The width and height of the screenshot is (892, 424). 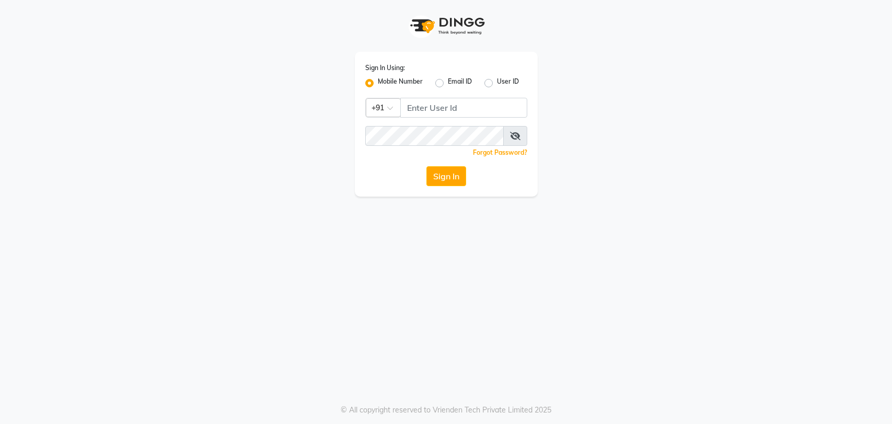 What do you see at coordinates (446, 26) in the screenshot?
I see `img: logo1.svg` at bounding box center [446, 26].